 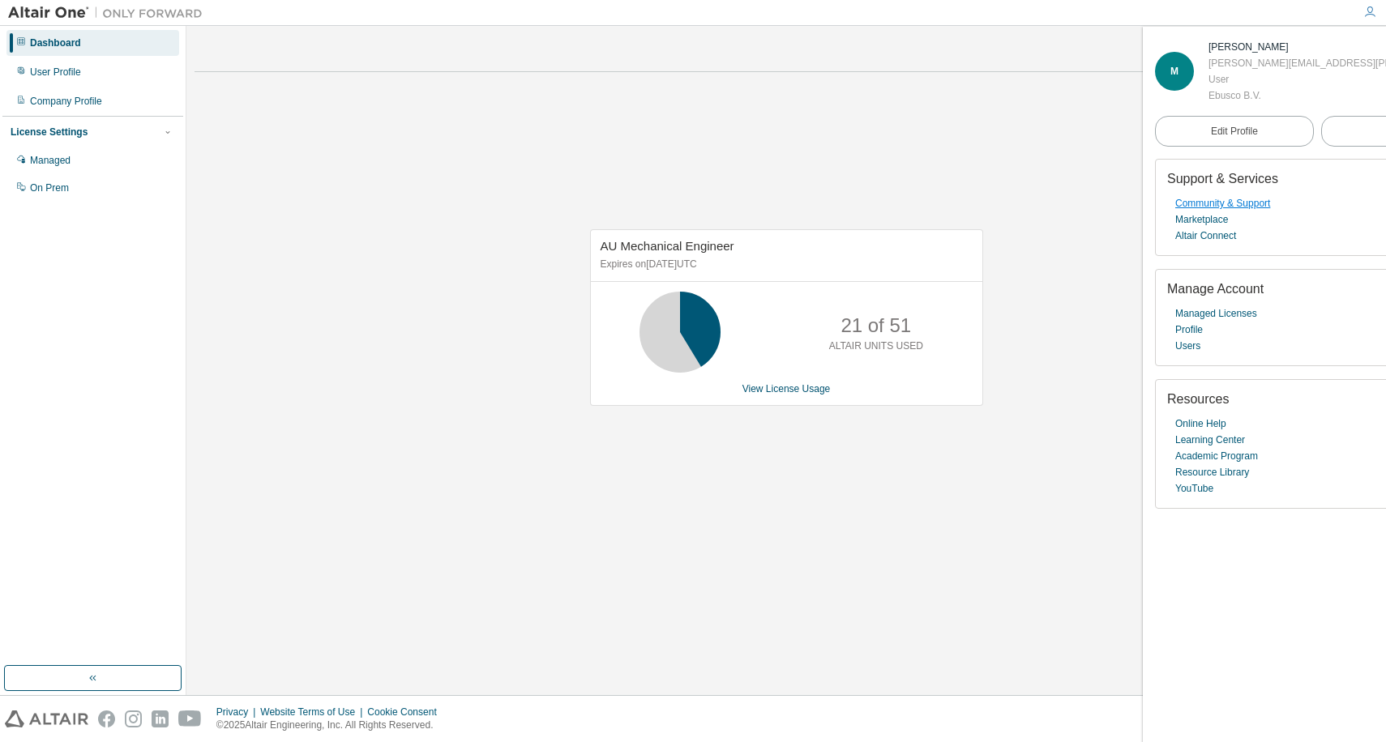 I want to click on a: Profile, so click(x=1189, y=330).